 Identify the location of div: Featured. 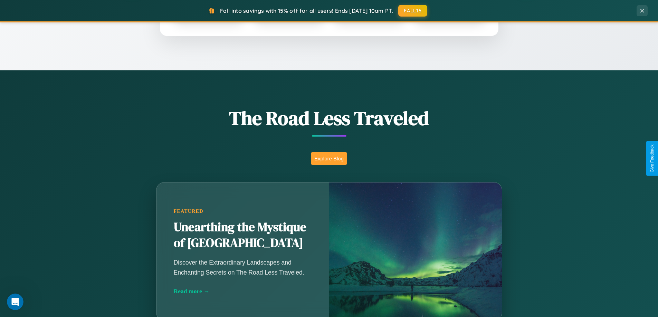
(243, 211).